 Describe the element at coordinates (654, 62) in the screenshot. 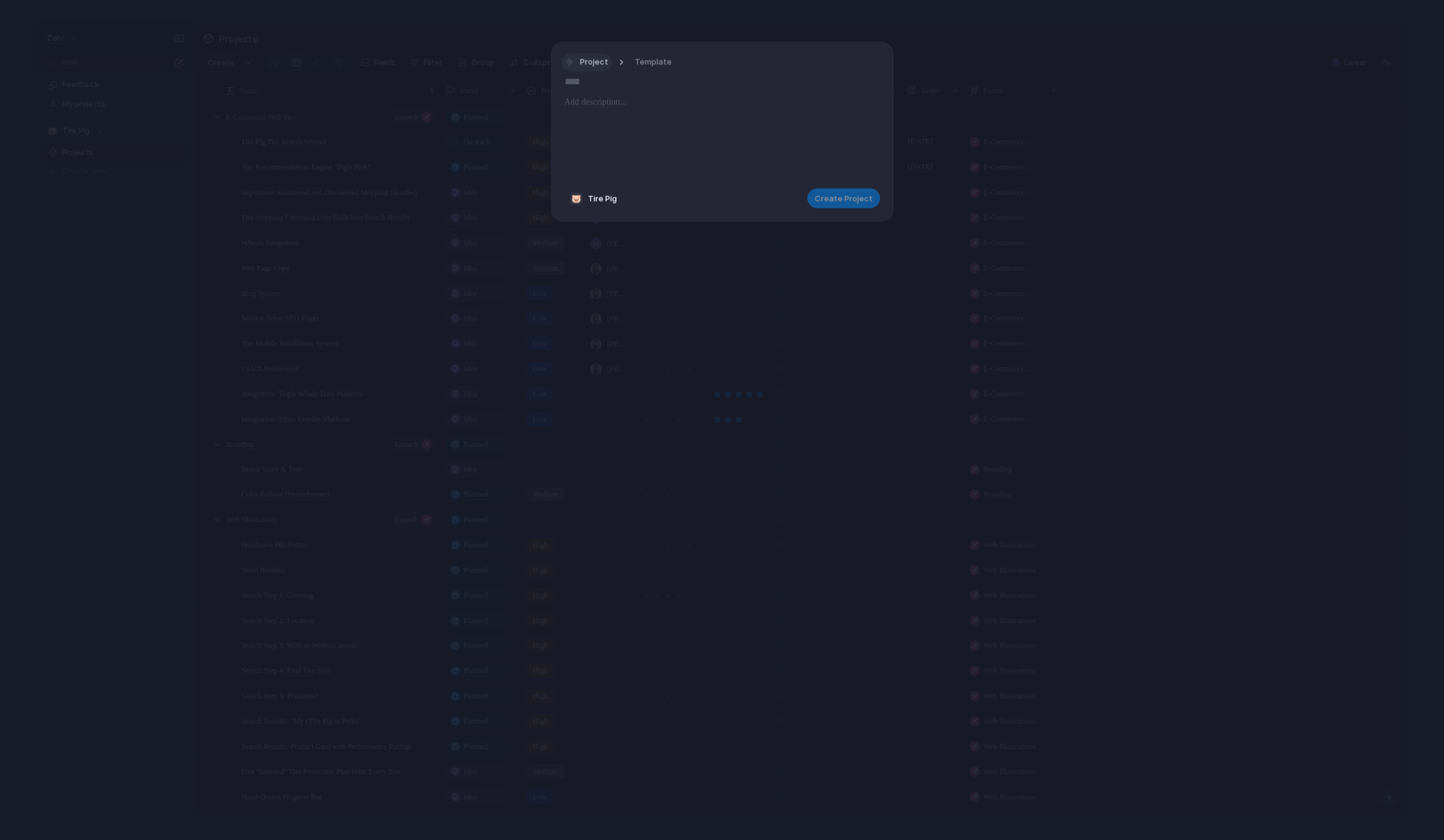

I see `span: Template` at that location.